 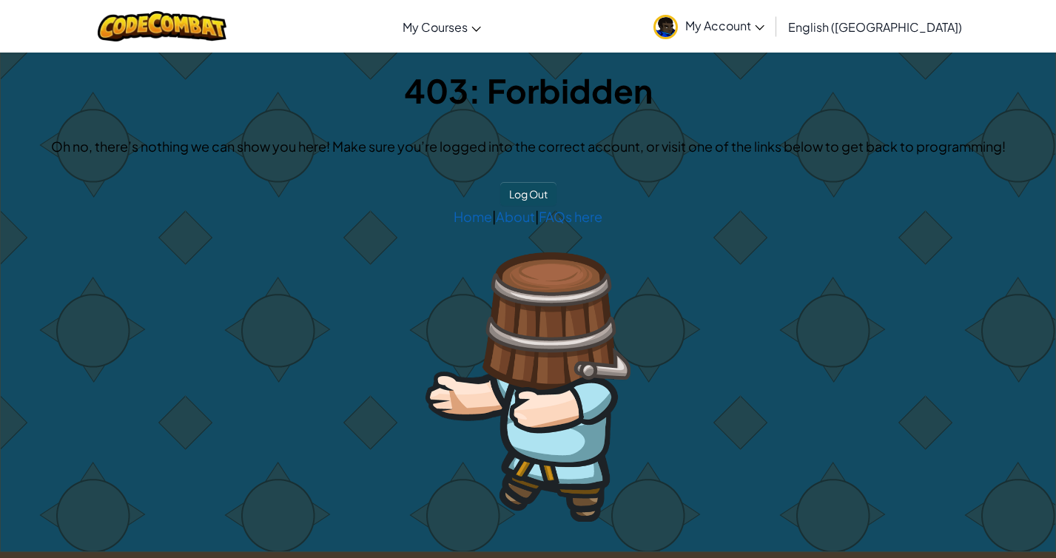 What do you see at coordinates (528, 387) in the screenshot?
I see `img: 404_3.png` at bounding box center [528, 387].